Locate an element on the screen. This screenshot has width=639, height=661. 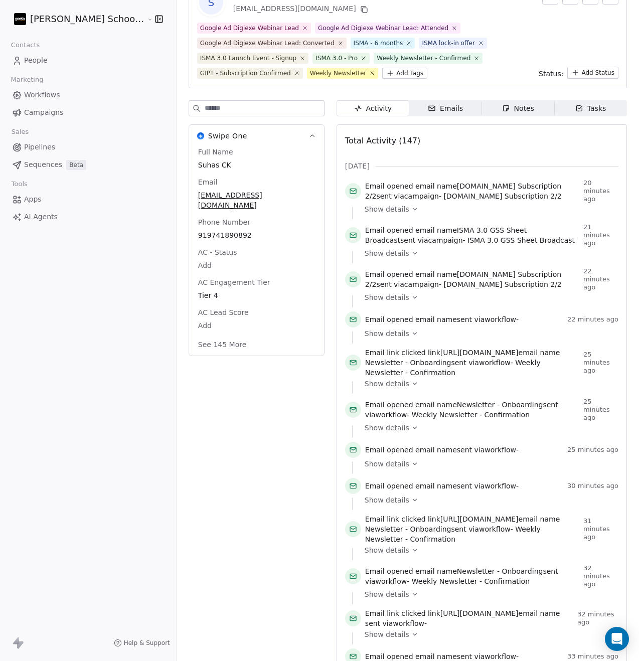
span: Suhas CK is located at coordinates (256, 165).